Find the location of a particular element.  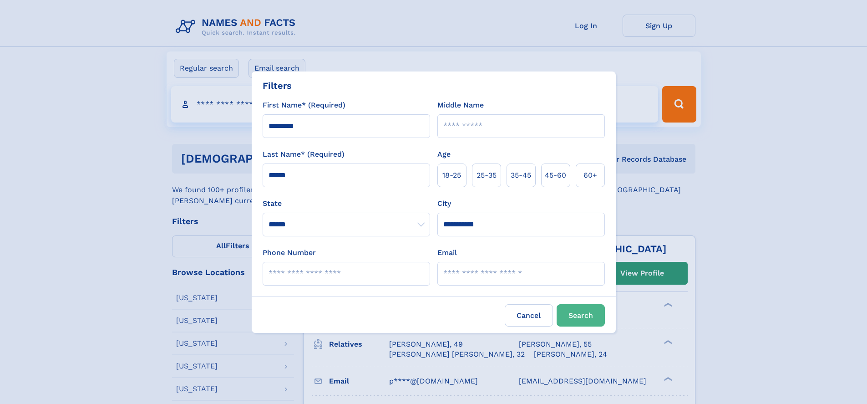

label: Middle Name is located at coordinates (461, 105).